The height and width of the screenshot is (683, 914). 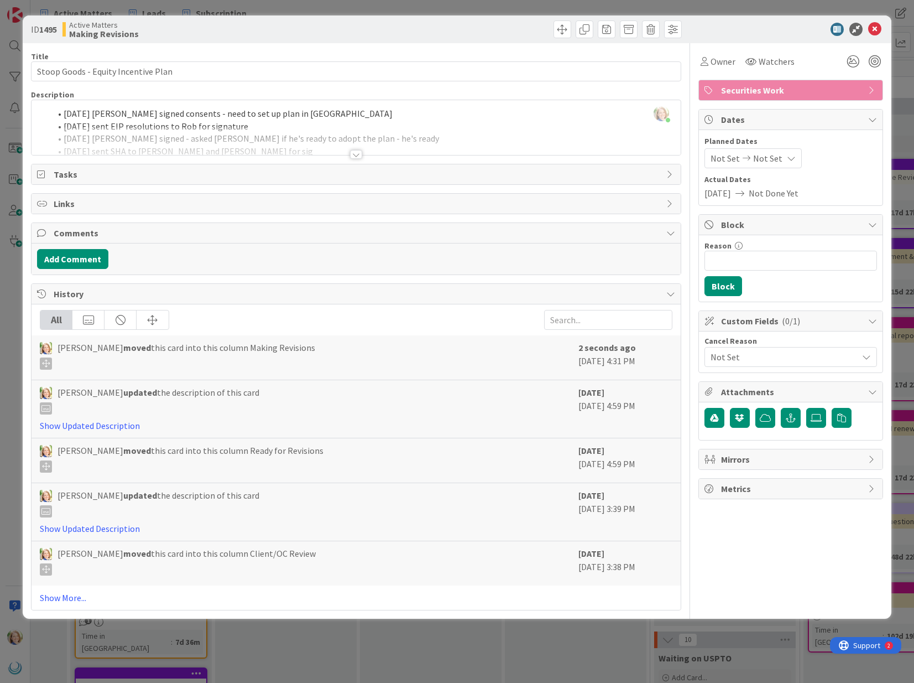 What do you see at coordinates (791, 321) in the screenshot?
I see `span: ( 0/1 )` at bounding box center [791, 321].